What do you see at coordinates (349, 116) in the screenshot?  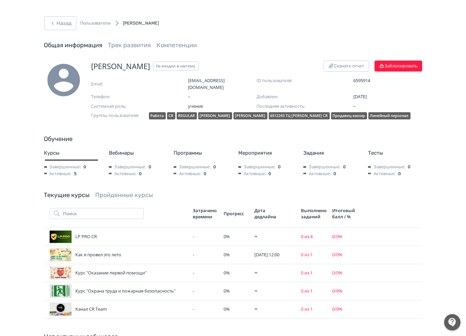 I see `div: Продавец-кассир` at bounding box center [349, 116].